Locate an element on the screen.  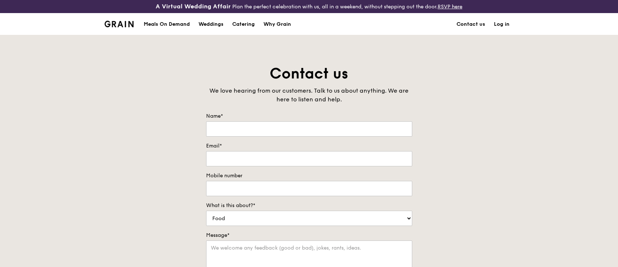
a: Log in is located at coordinates (501, 24).